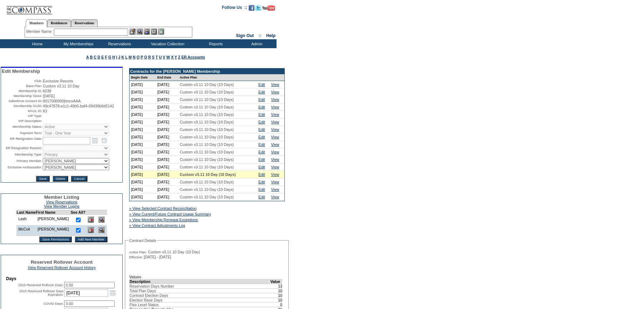  Describe the element at coordinates (62, 101) in the screenshot. I see `span: 0017000000jhncnAAA` at that location.